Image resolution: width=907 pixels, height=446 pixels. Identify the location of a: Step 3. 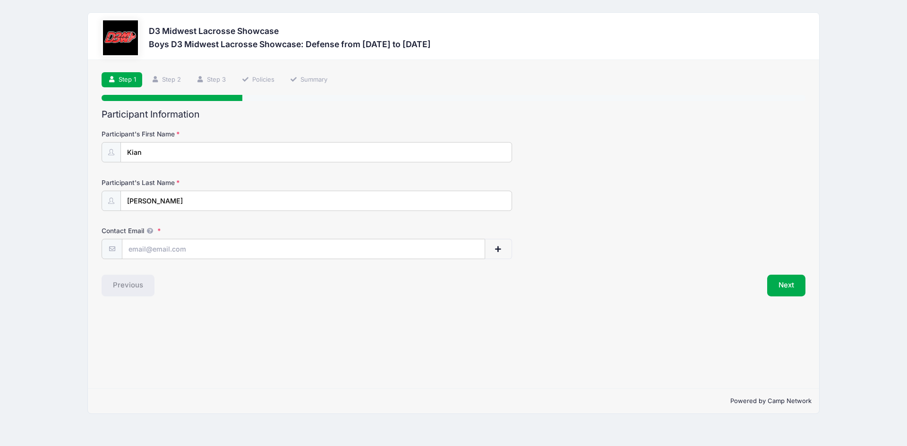
(211, 80).